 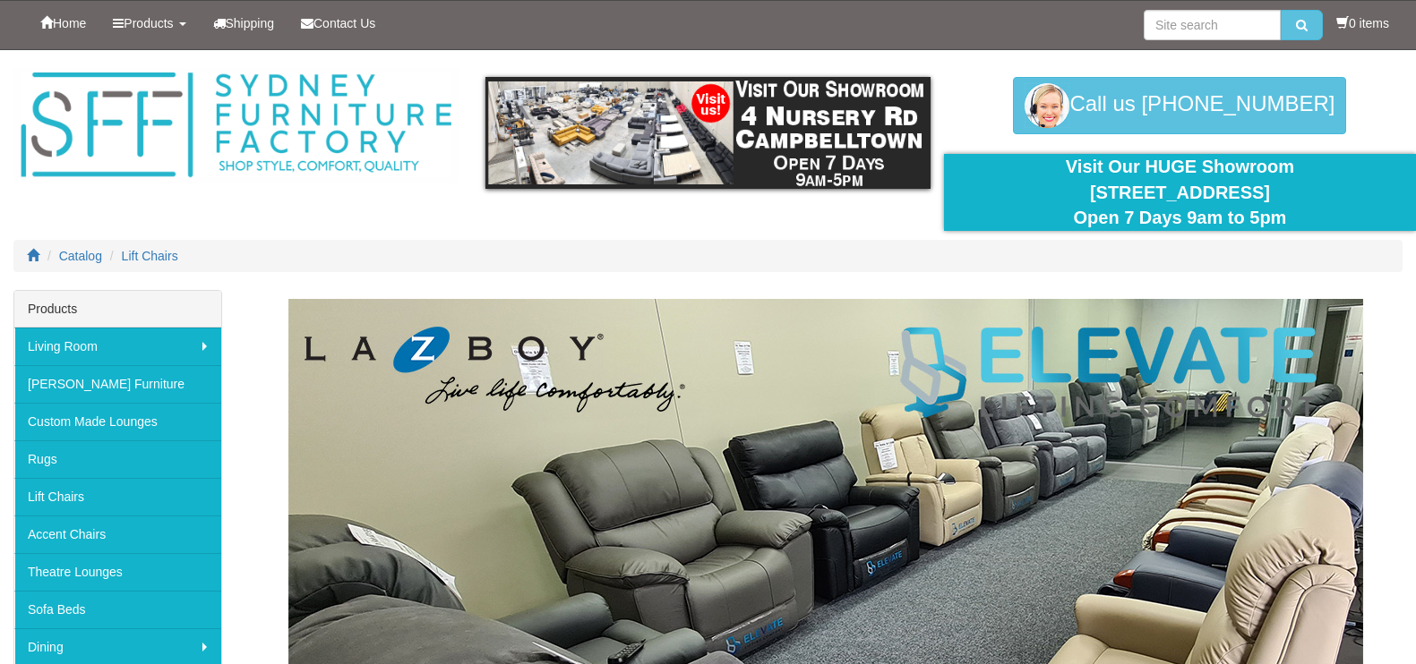 What do you see at coordinates (707, 133) in the screenshot?
I see `img: showroom.gif` at bounding box center [707, 133].